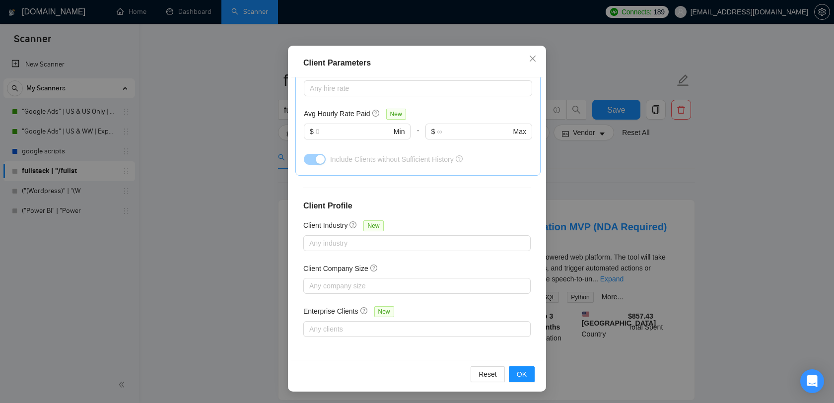  I want to click on button: OK, so click(522, 374).